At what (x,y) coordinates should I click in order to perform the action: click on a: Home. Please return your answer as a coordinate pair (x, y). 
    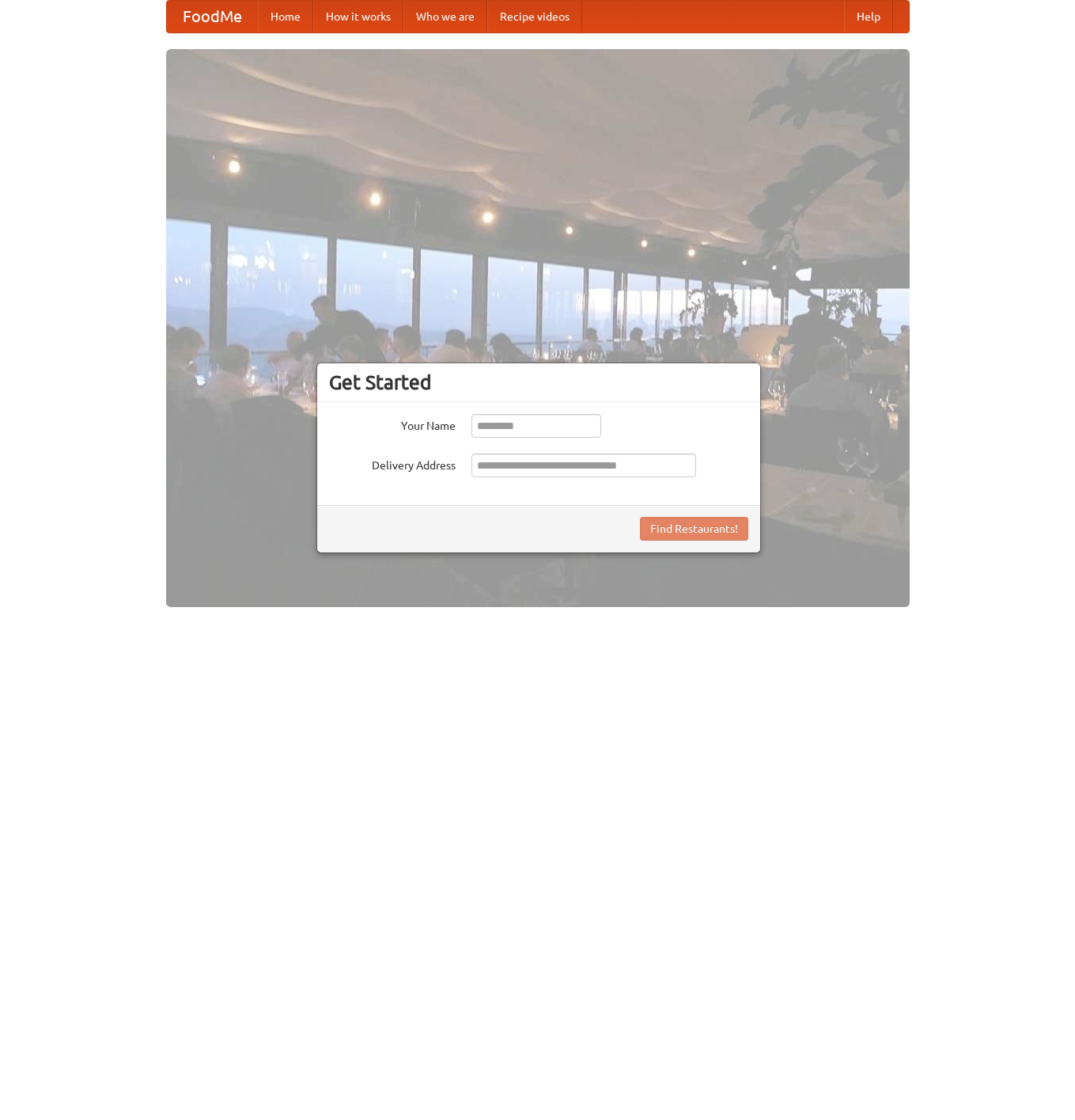
    Looking at the image, I should click on (286, 17).